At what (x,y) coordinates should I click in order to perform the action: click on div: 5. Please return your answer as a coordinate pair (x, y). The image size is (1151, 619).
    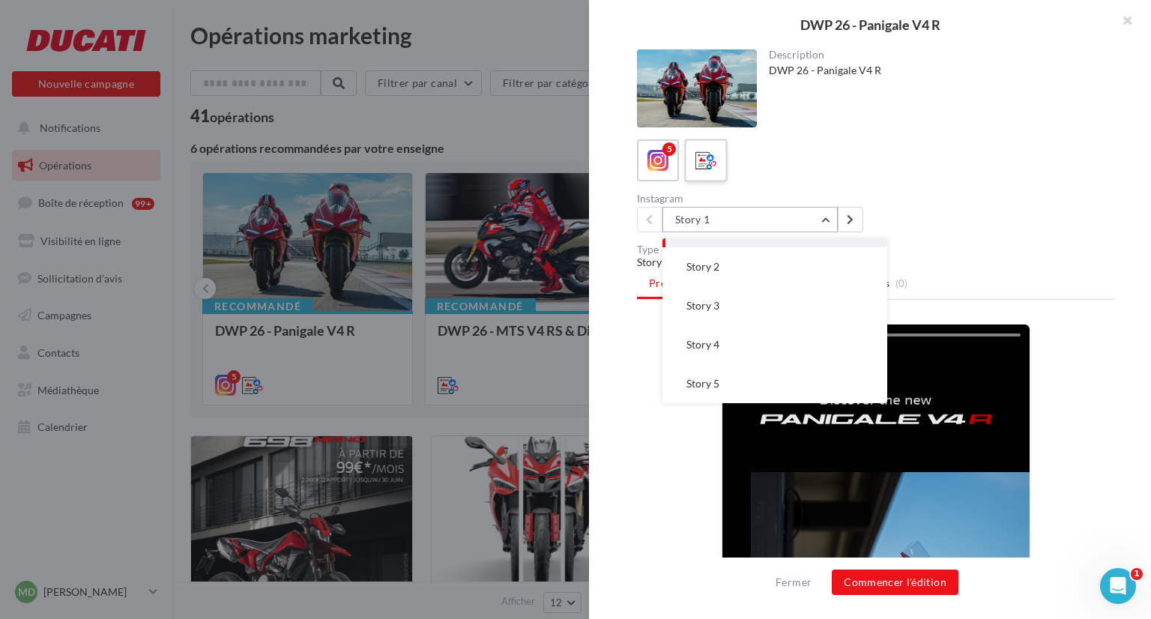
    Looking at the image, I should click on (669, 149).